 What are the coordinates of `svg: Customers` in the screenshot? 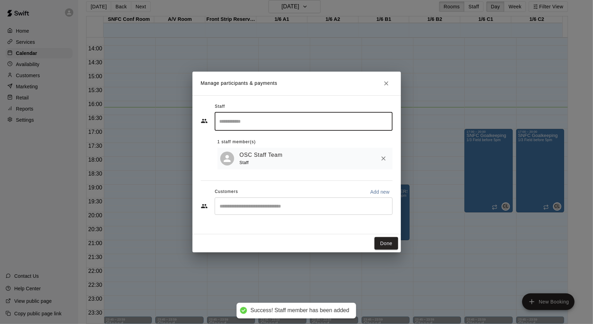 It's located at (204, 206).